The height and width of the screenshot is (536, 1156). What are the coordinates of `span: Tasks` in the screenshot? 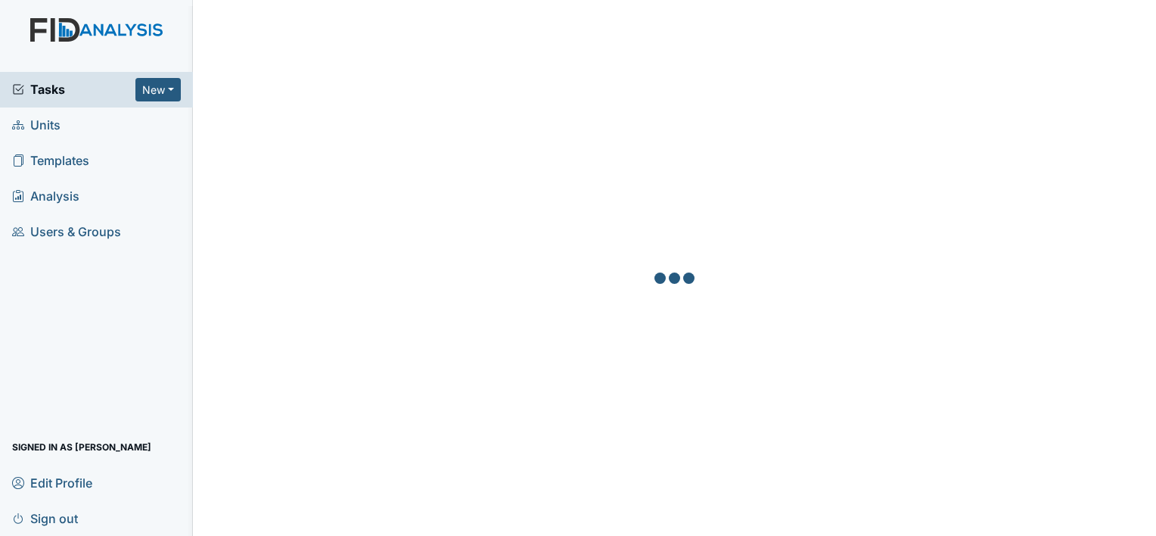 It's located at (73, 89).